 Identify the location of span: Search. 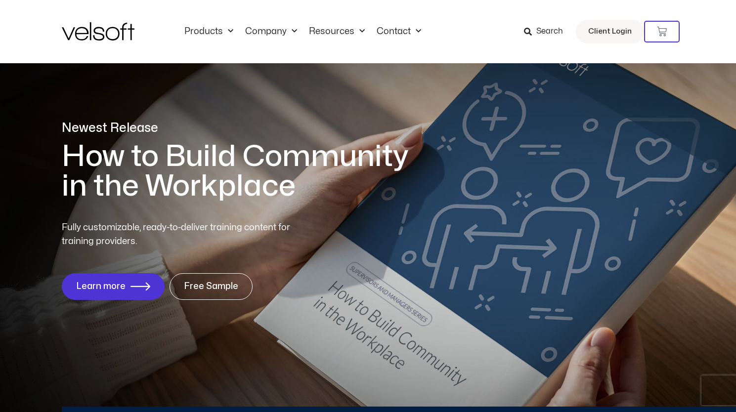
(550, 32).